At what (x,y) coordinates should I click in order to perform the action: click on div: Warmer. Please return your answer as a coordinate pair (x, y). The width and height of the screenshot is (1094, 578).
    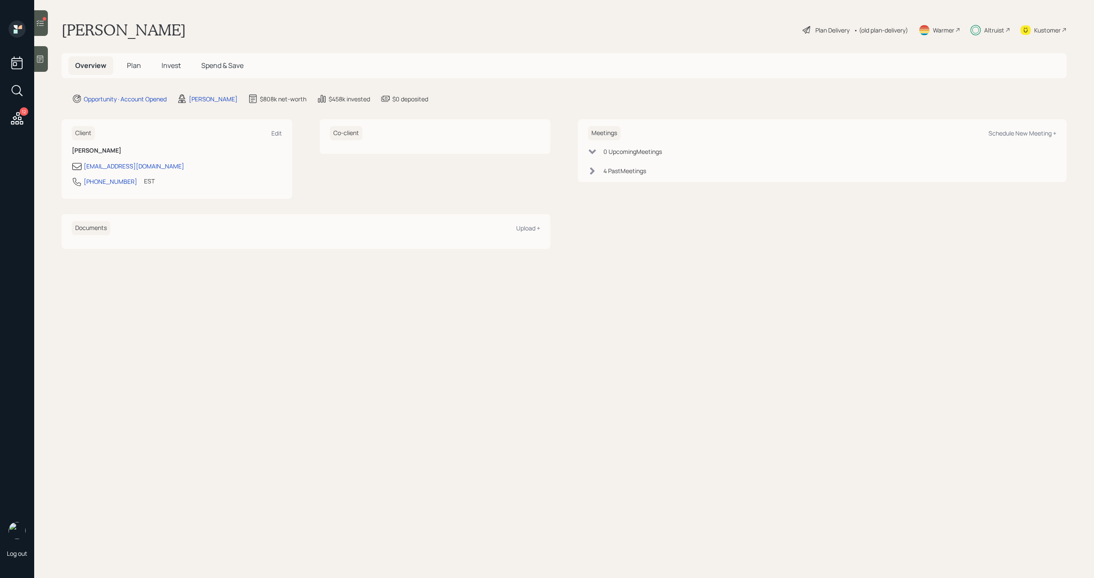
    Looking at the image, I should click on (944, 30).